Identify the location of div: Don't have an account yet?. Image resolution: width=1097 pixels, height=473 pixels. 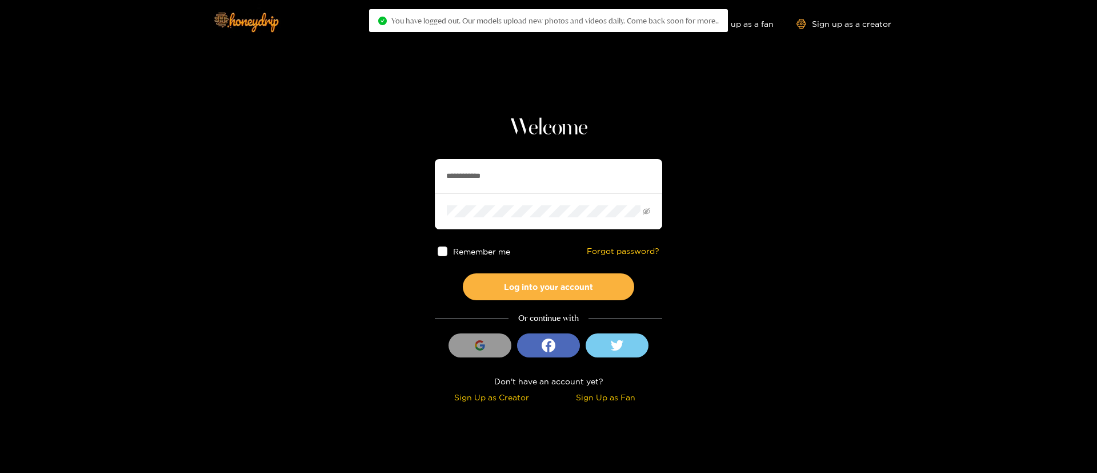
(549, 381).